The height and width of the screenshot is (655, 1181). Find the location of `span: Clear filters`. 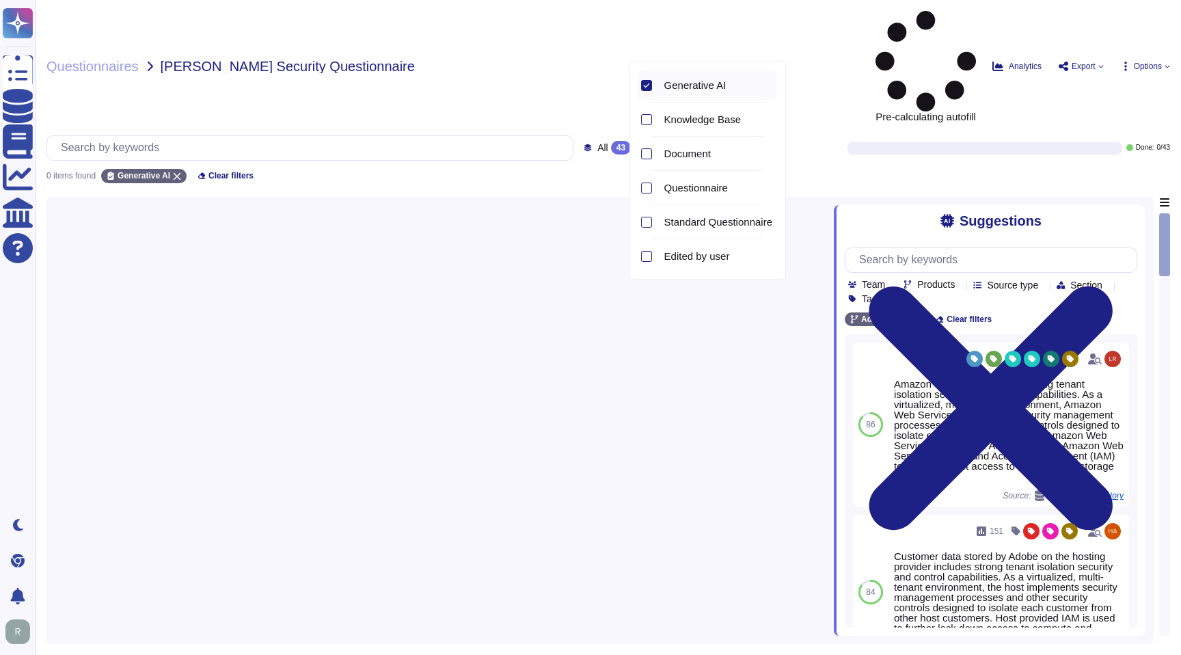

span: Clear filters is located at coordinates (231, 176).